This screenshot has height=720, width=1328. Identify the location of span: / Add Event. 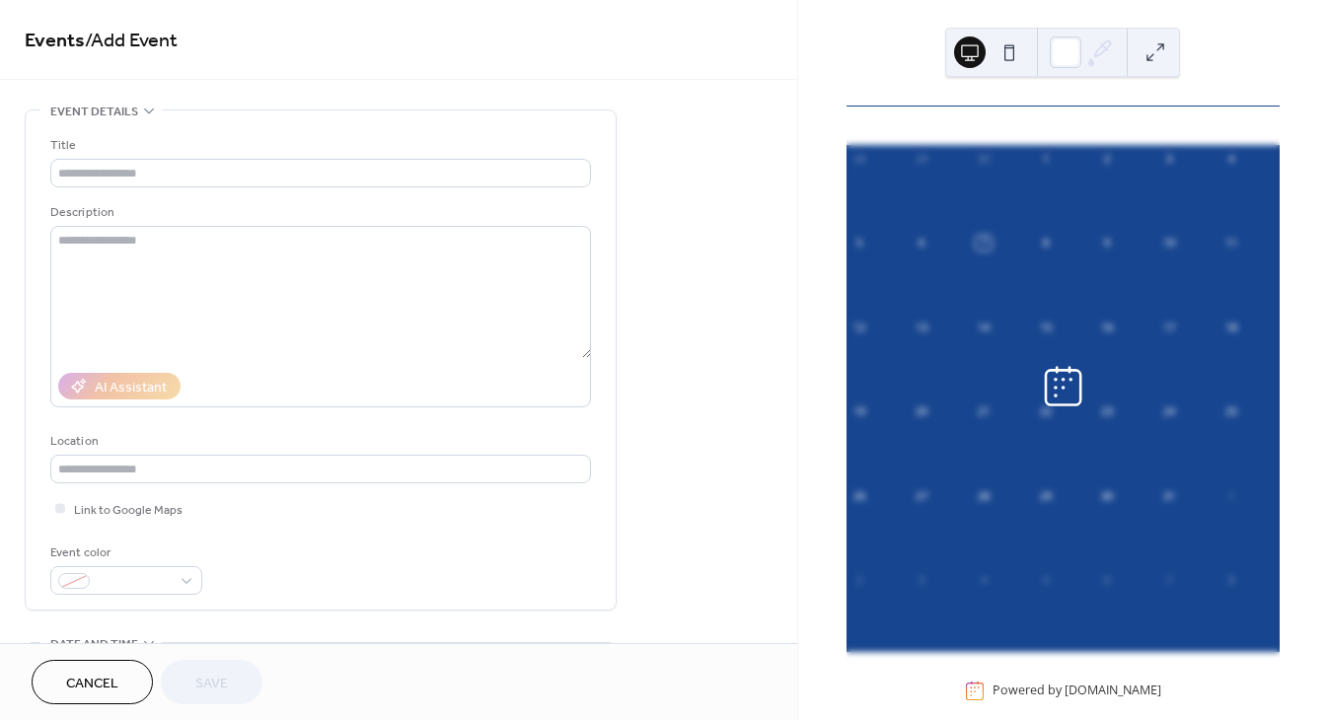
(131, 40).